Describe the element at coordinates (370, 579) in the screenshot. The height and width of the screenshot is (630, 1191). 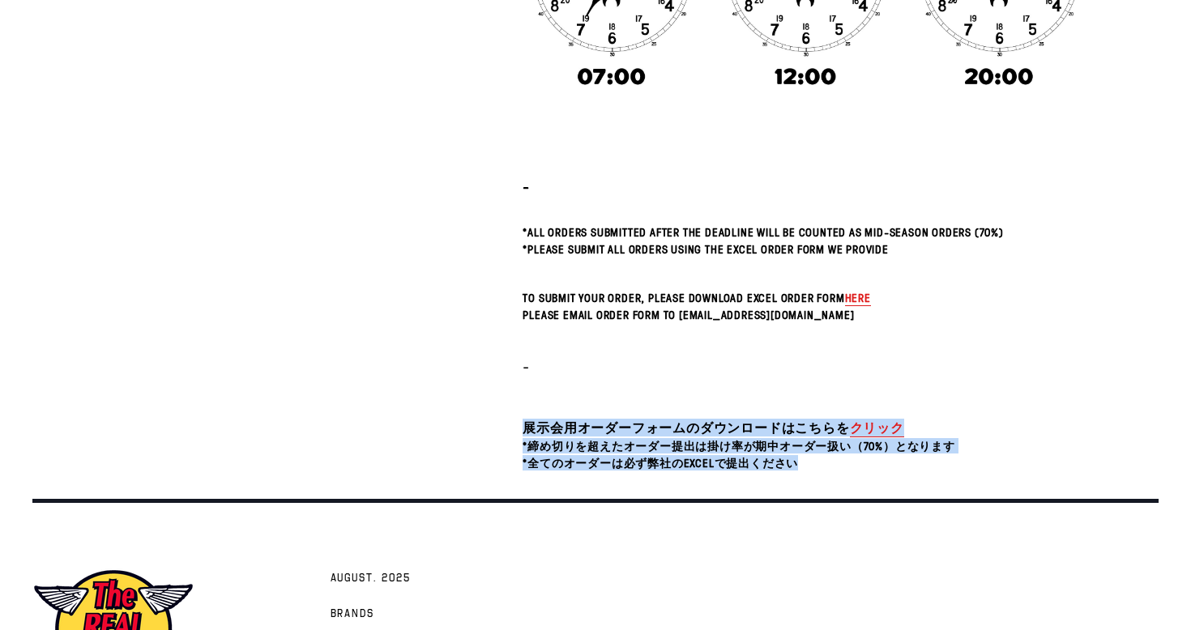
I see `span: AUGUST. 2025` at that location.